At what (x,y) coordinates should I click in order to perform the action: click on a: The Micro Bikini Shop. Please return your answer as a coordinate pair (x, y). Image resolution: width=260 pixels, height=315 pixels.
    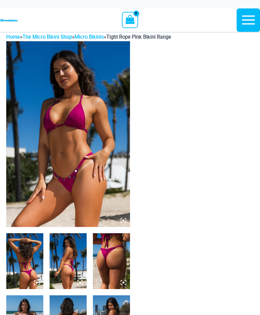
    Looking at the image, I should click on (47, 37).